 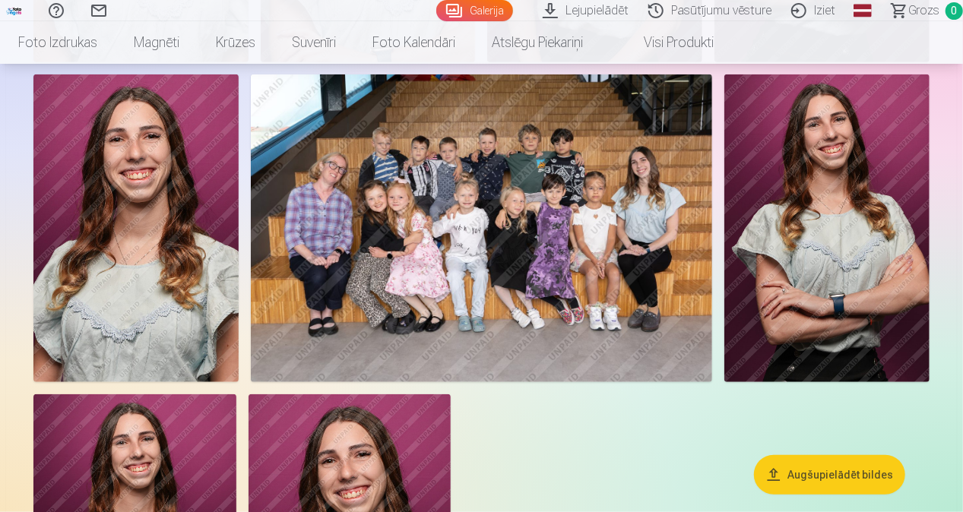 I want to click on a: Suvenīri, so click(x=314, y=43).